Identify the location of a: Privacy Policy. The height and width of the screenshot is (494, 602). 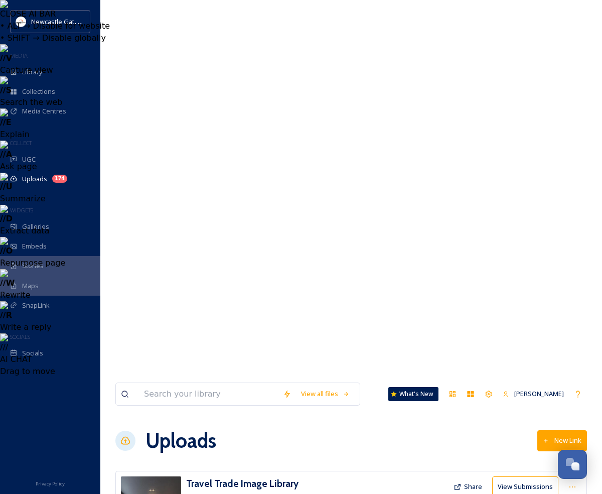
(50, 483).